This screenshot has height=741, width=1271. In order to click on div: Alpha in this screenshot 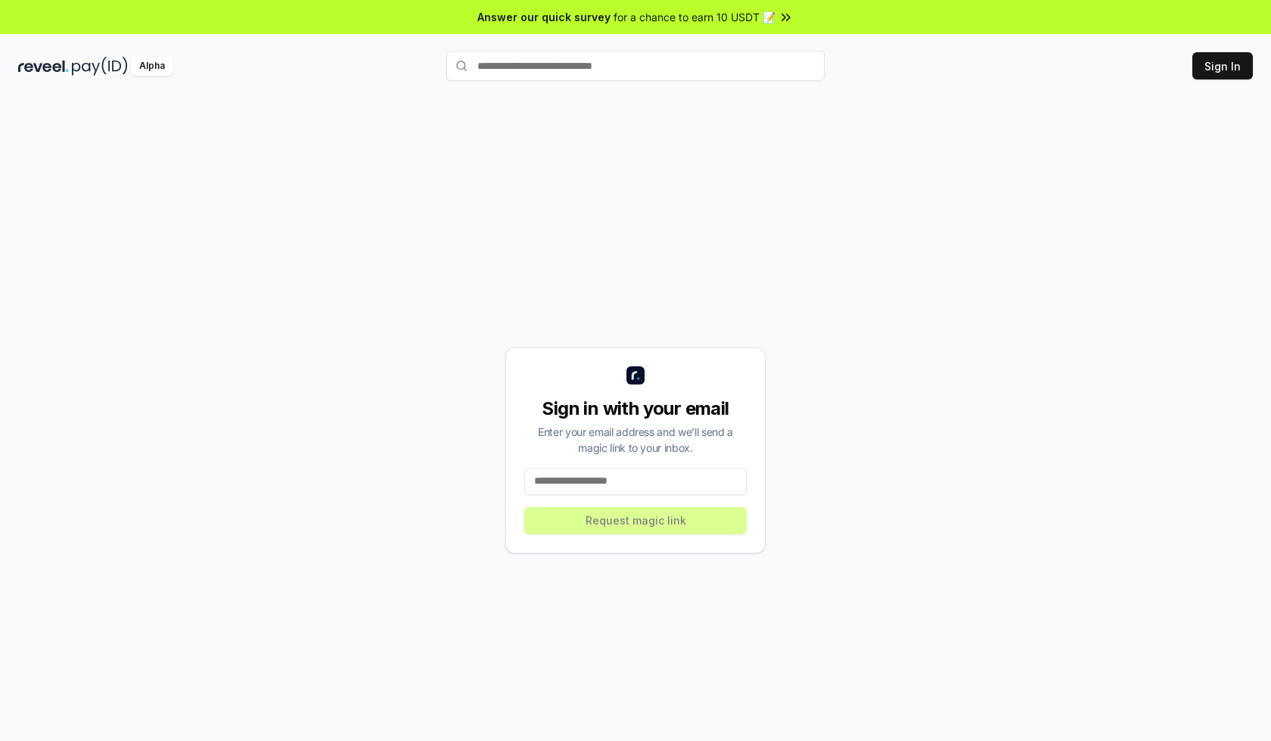, I will do `click(152, 66)`.